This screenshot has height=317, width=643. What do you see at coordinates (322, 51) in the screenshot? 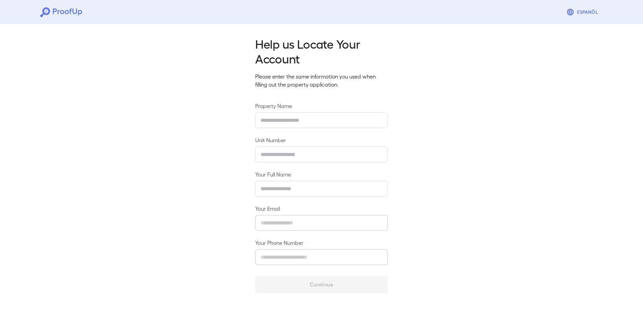
I see `h2: Help us Locate Your Account` at bounding box center [322, 51].